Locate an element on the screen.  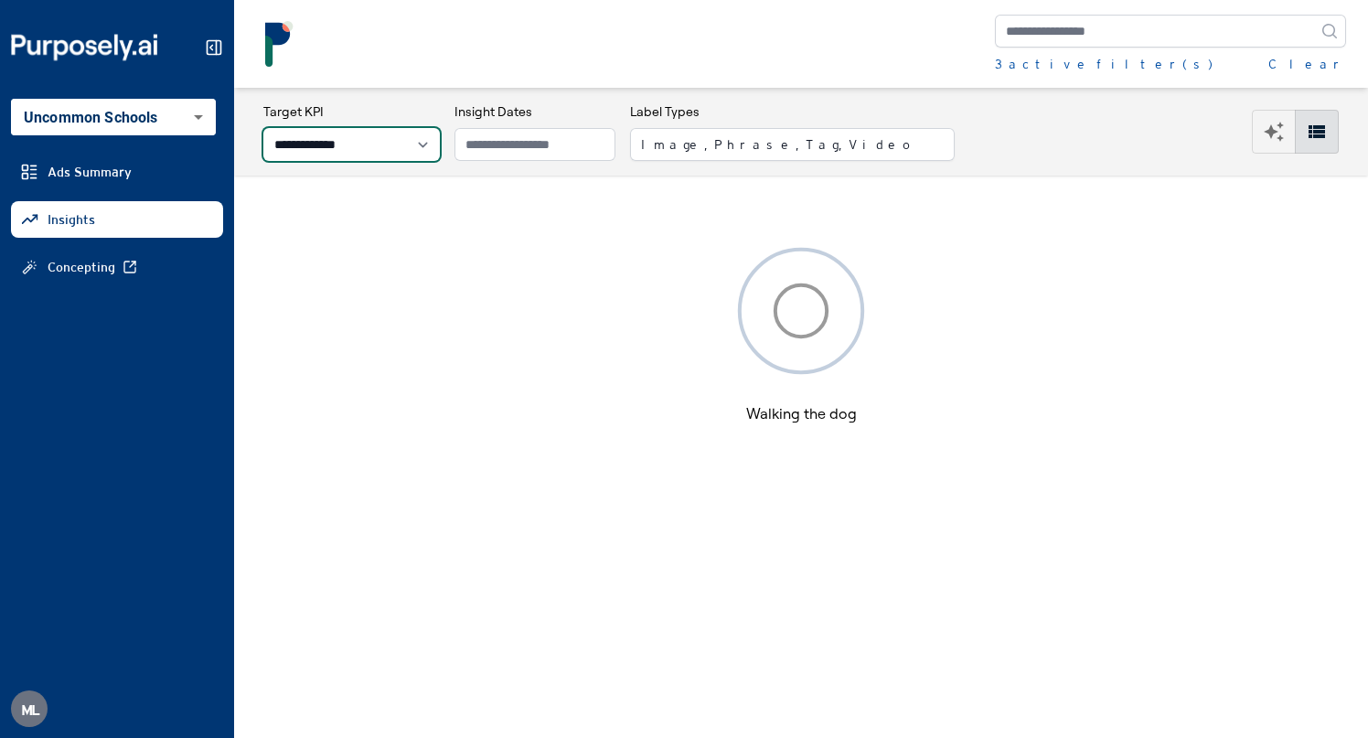
img: logo is located at coordinates (279, 44).